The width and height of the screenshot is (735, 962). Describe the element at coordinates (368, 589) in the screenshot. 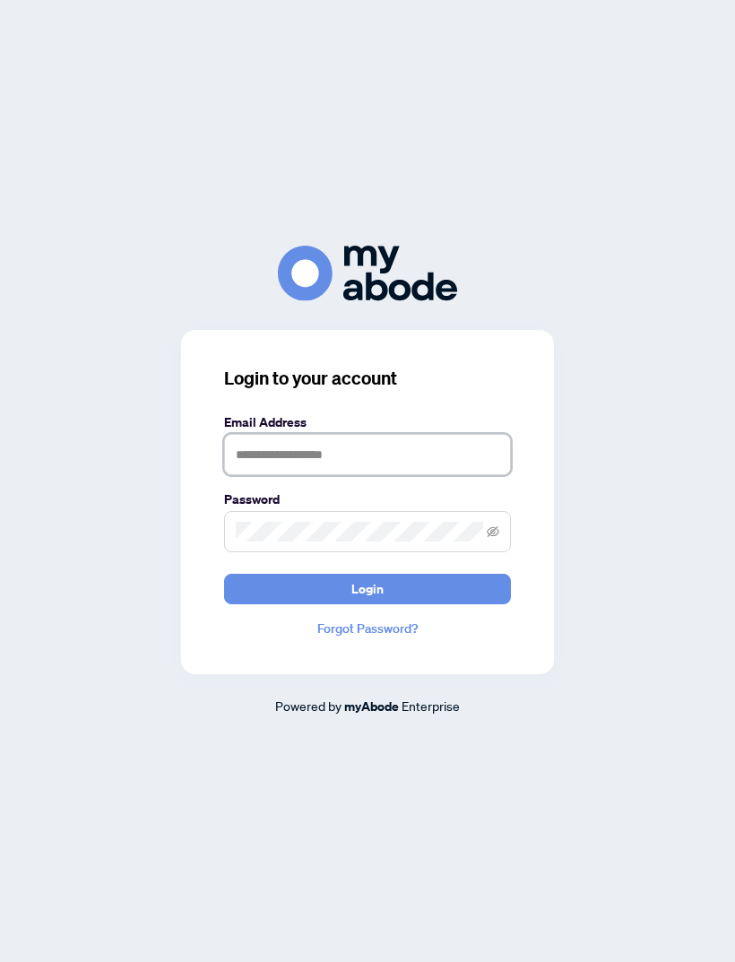

I see `button: Login` at that location.